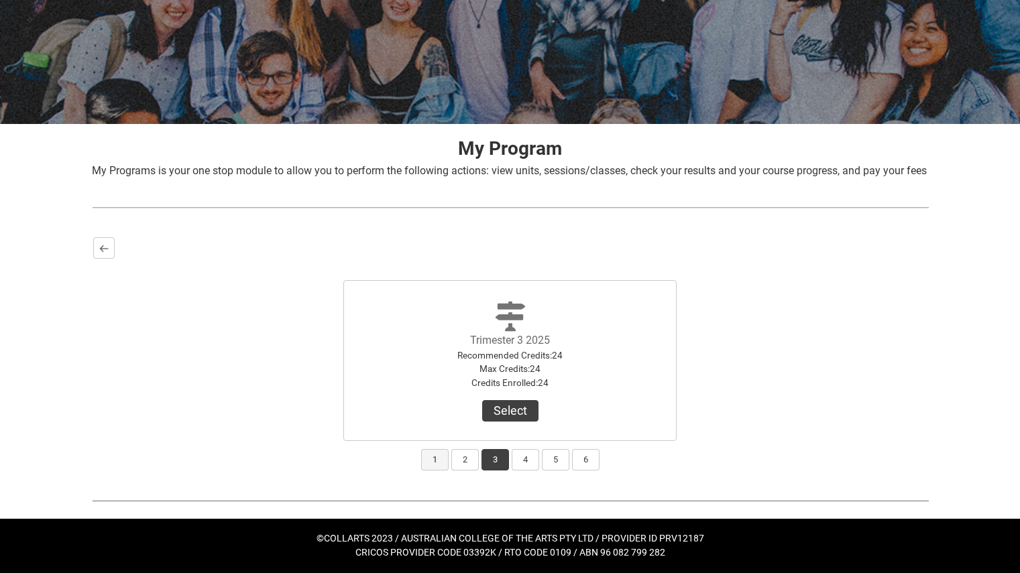 This screenshot has width=1020, height=573. Describe the element at coordinates (510, 148) in the screenshot. I see `strong: My Program` at that location.